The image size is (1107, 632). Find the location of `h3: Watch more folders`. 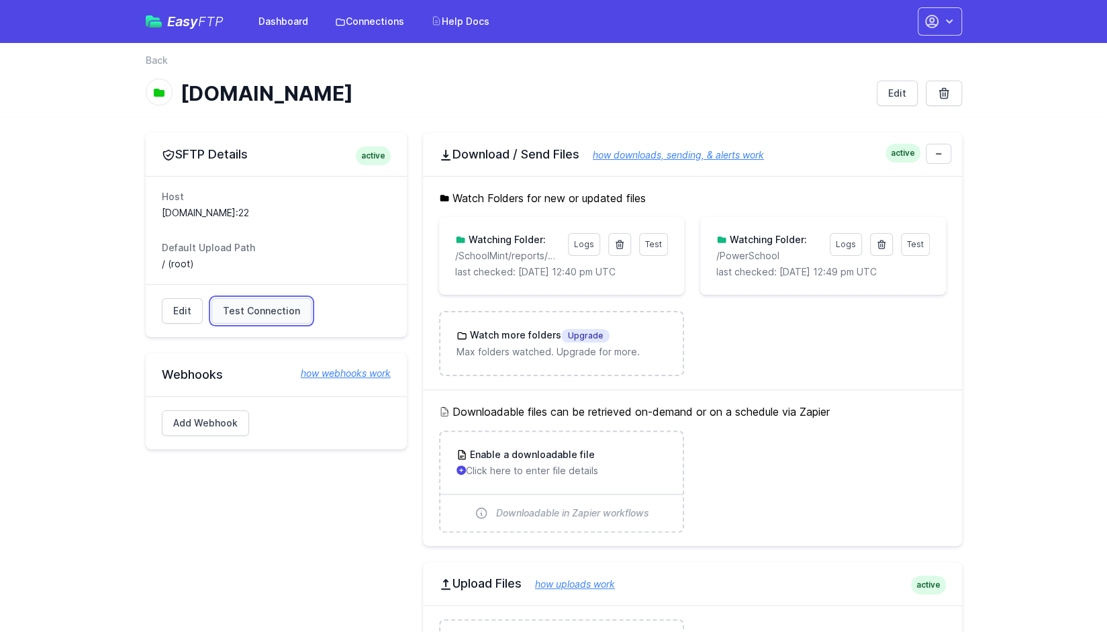

h3: Watch more folders is located at coordinates (539, 335).